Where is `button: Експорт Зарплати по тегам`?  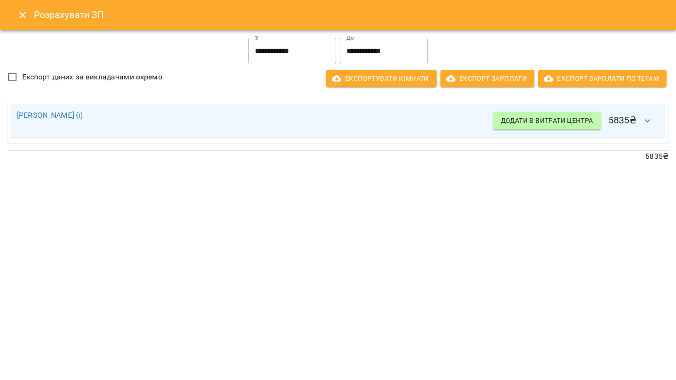 button: Експорт Зарплати по тегам is located at coordinates (603, 78).